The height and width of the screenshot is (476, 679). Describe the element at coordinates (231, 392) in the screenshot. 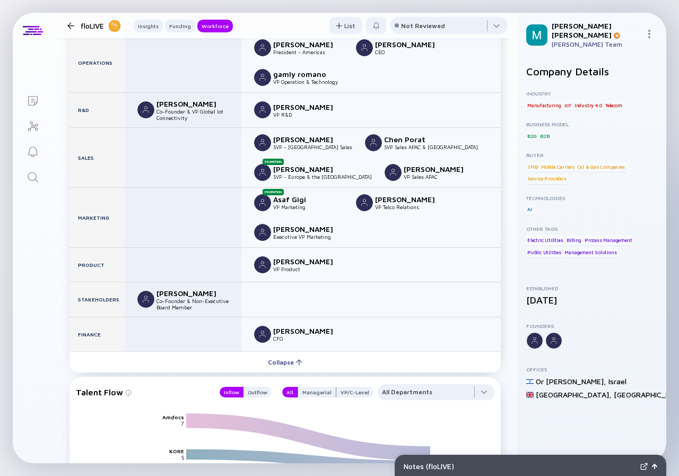

I see `div: Inflow` at that location.